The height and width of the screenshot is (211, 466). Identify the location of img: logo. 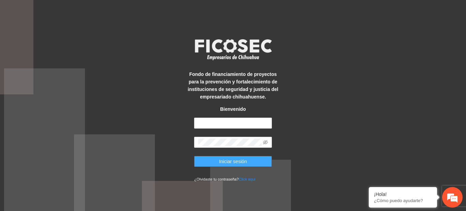
(233, 50).